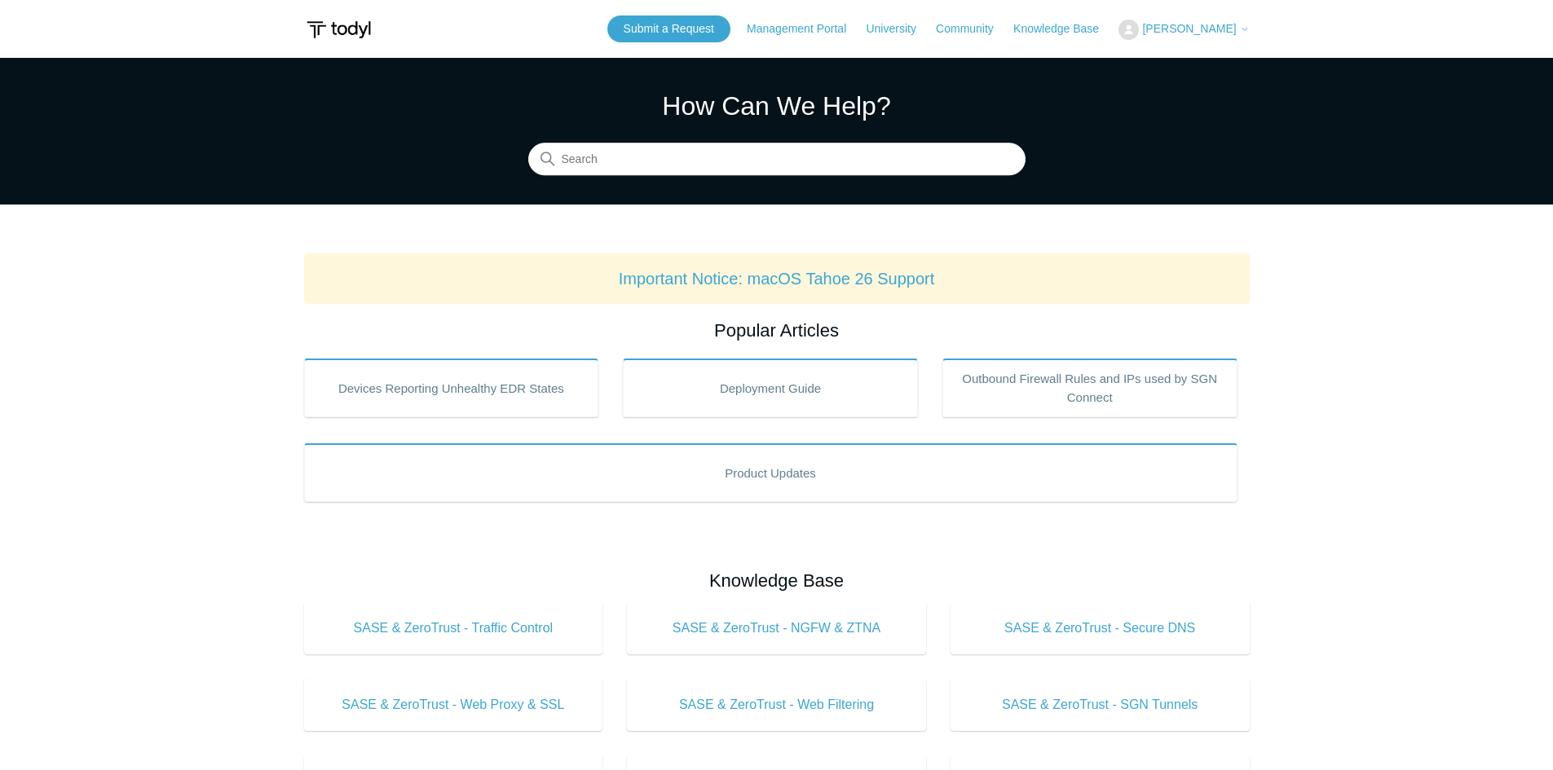 Image resolution: width=1553 pixels, height=770 pixels. What do you see at coordinates (1100, 629) in the screenshot?
I see `a: SASE & ZeroTrust - Secure DNS` at bounding box center [1100, 629].